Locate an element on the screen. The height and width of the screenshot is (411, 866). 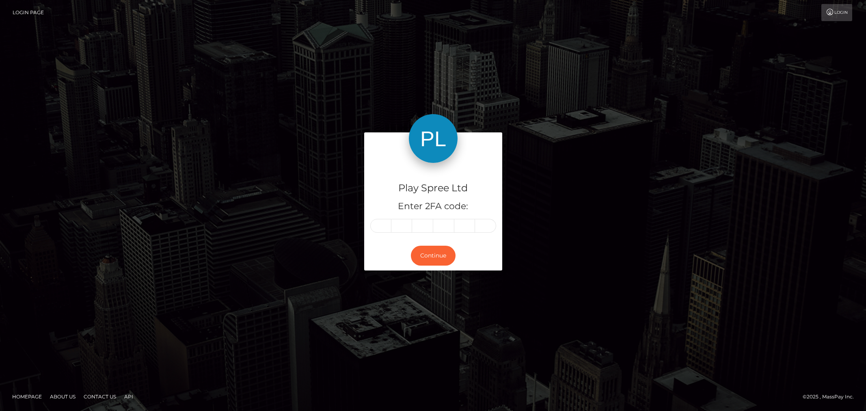
a: Login Page is located at coordinates (28, 13).